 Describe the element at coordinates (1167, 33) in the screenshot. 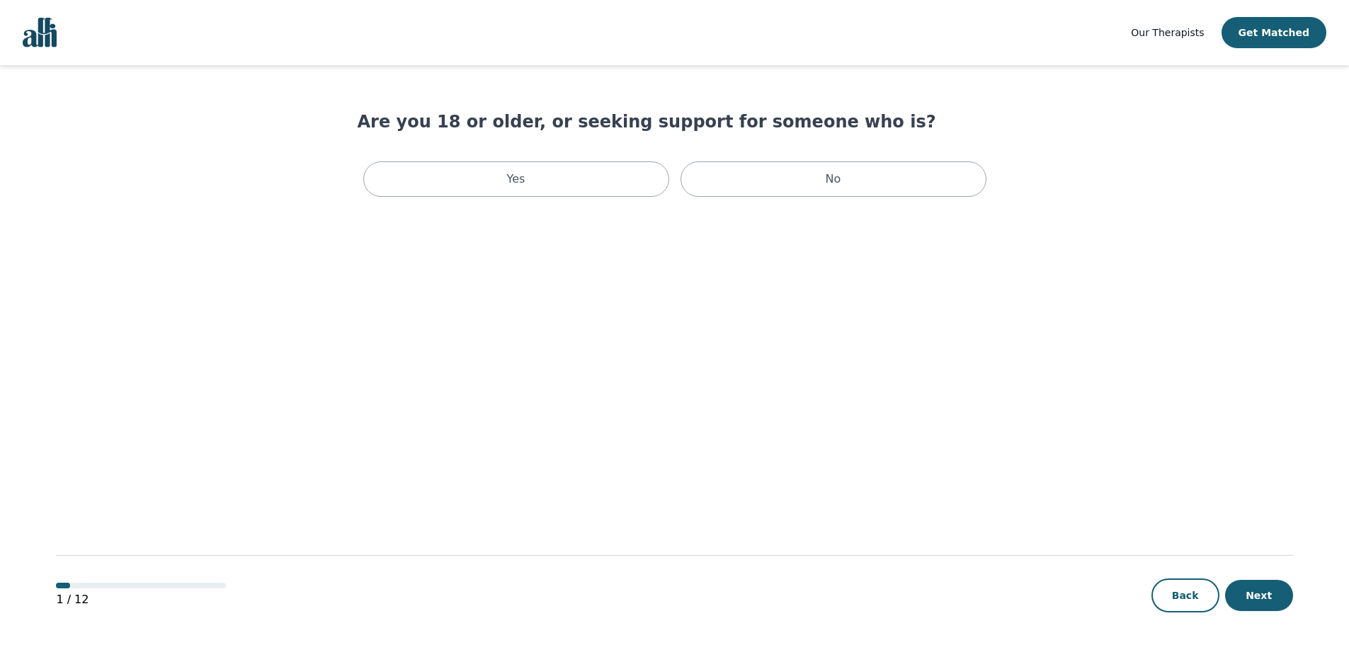

I see `a: Our Therapists` at that location.